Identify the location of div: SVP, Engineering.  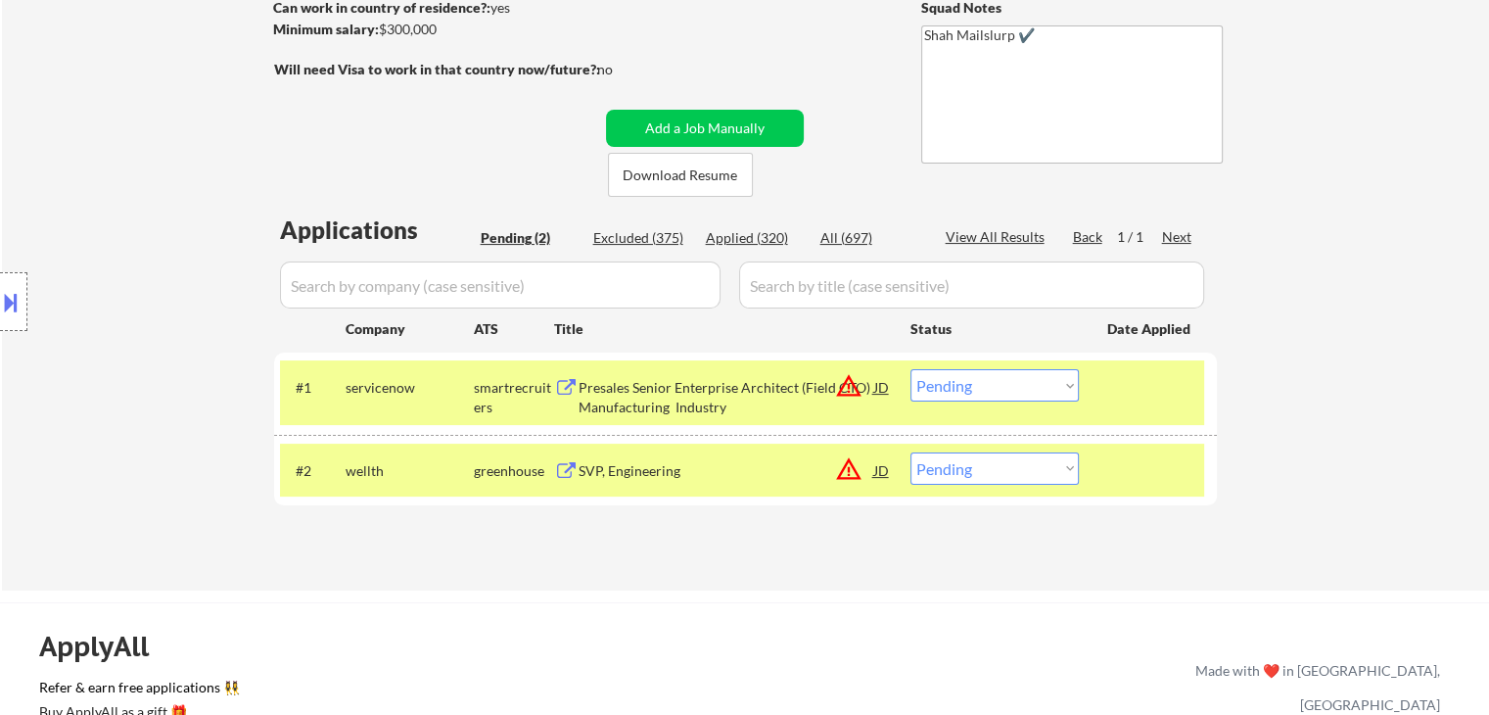
(726, 471).